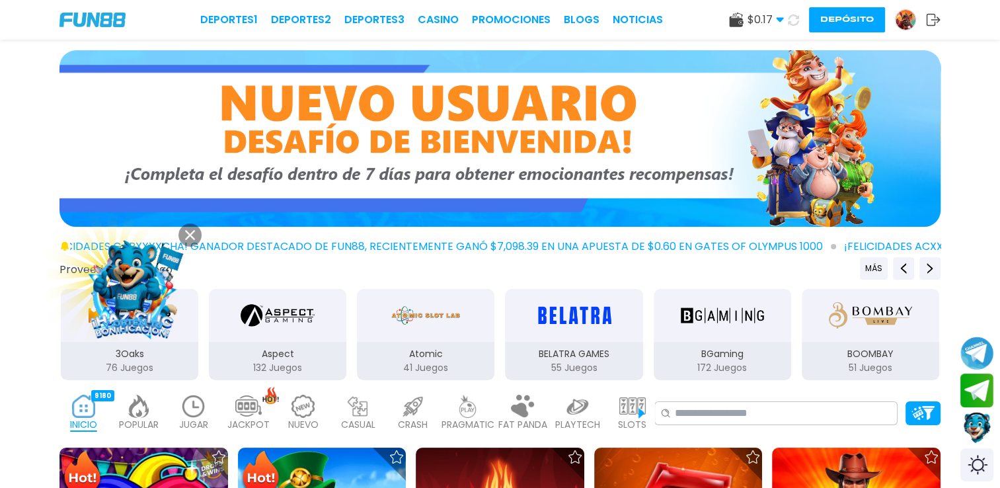 Image resolution: width=1000 pixels, height=488 pixels. What do you see at coordinates (977, 353) in the screenshot?
I see `button: Join telegram channel` at bounding box center [977, 353].